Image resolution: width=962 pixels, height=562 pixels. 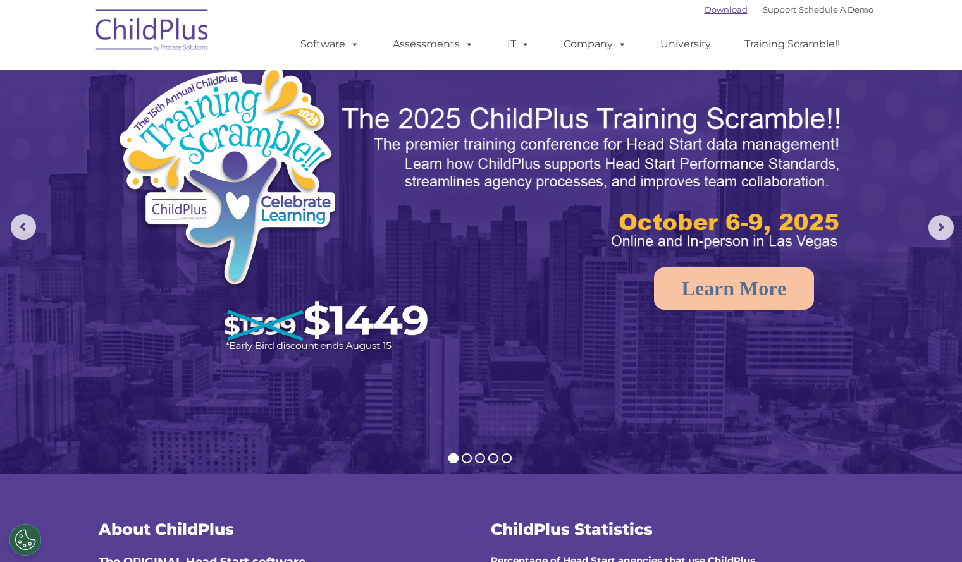 I want to click on a: Support, so click(x=779, y=9).